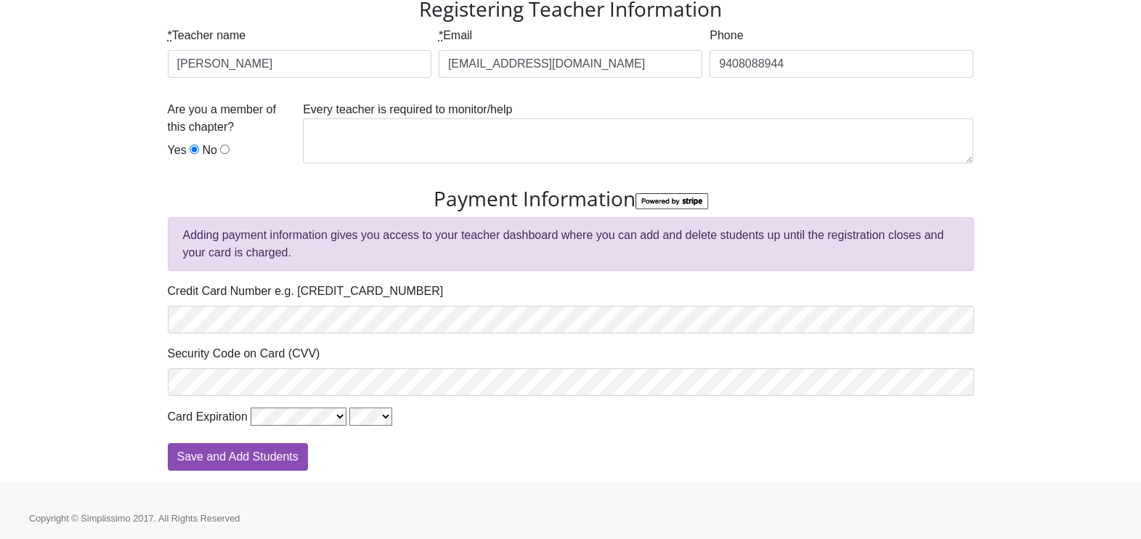 This screenshot has width=1141, height=539. I want to click on label: No, so click(210, 150).